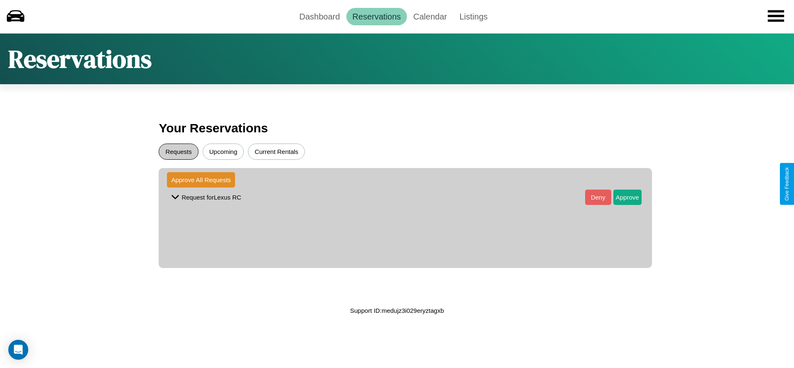  I want to click on button: Deny, so click(598, 197).